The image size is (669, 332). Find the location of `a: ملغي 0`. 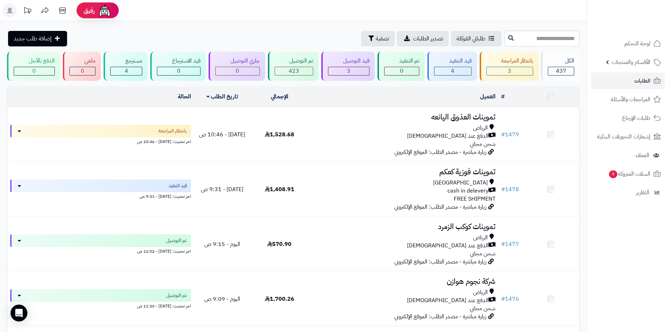

a: ملغي 0 is located at coordinates (82, 66).